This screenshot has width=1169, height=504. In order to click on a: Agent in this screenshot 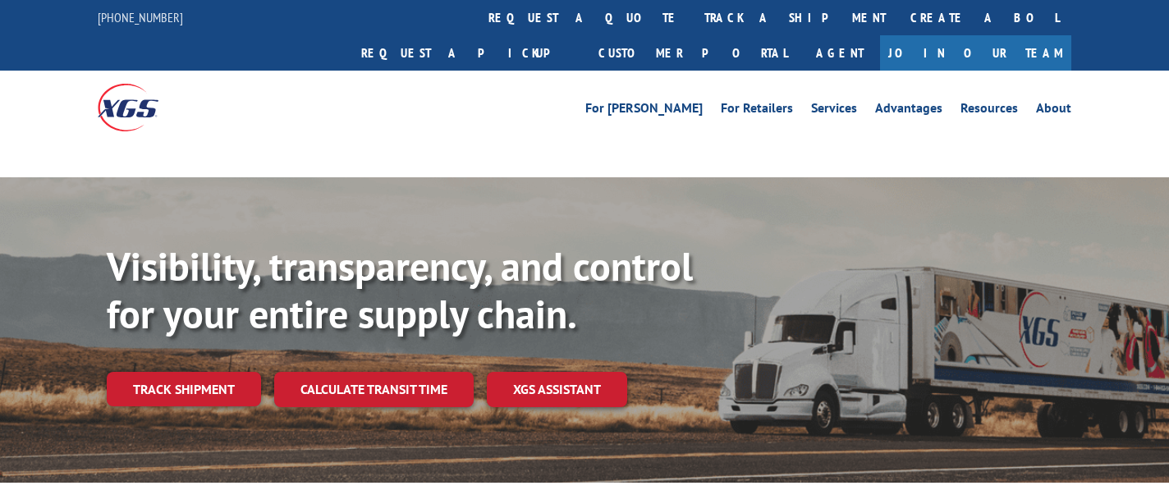, I will do `click(840, 53)`.